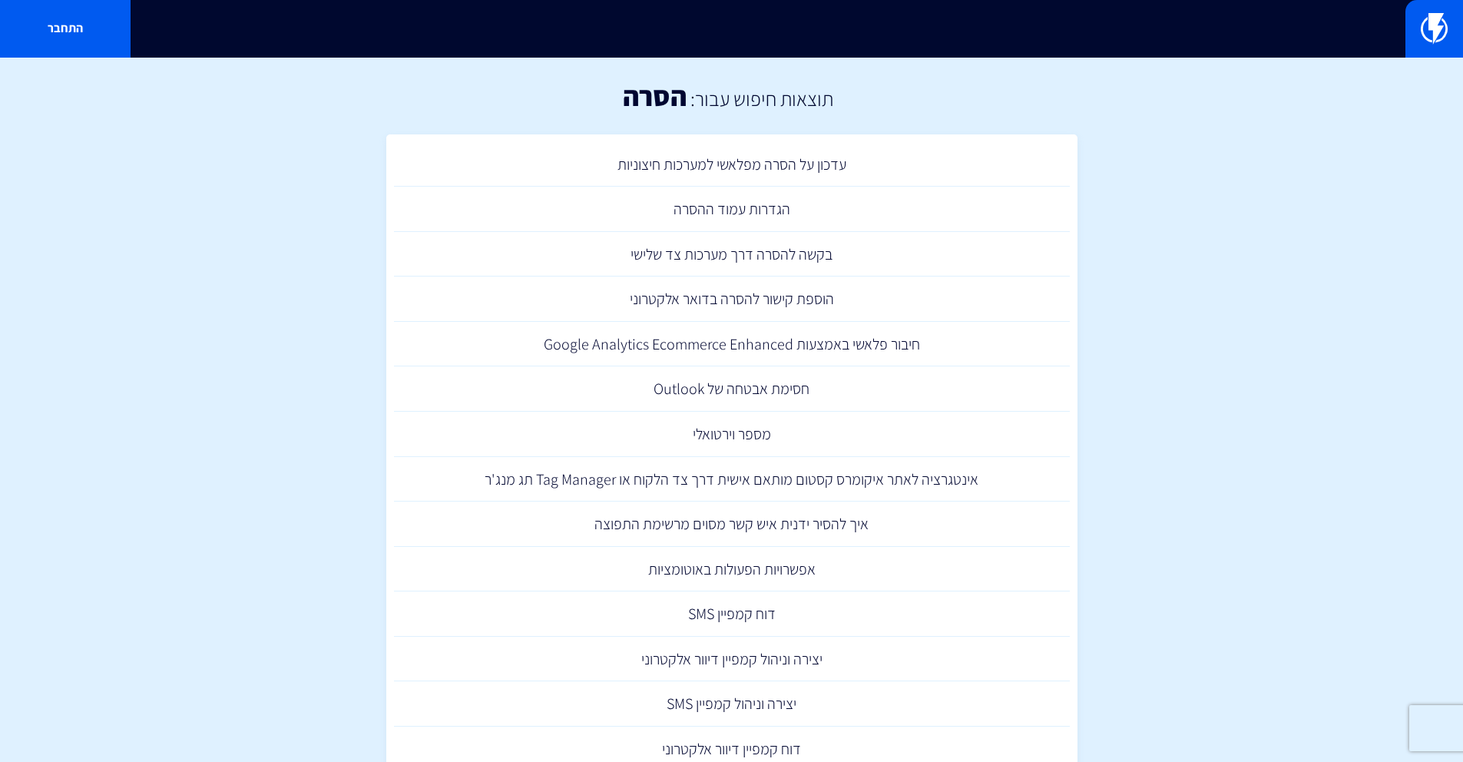 Image resolution: width=1463 pixels, height=762 pixels. I want to click on a: הגדרות עמוד ההסרה, so click(732, 209).